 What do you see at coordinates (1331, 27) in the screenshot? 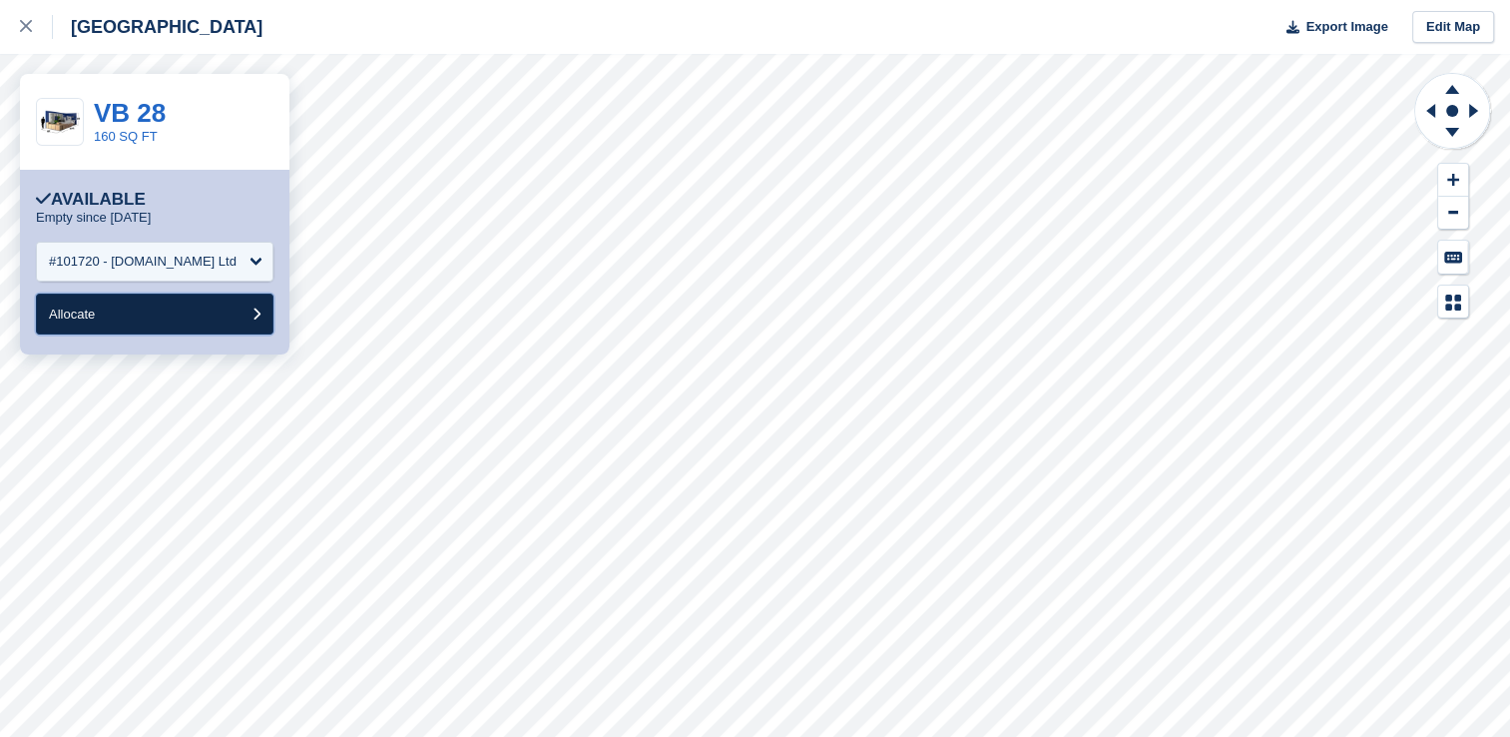
I see `button: Export Image` at bounding box center [1331, 27].